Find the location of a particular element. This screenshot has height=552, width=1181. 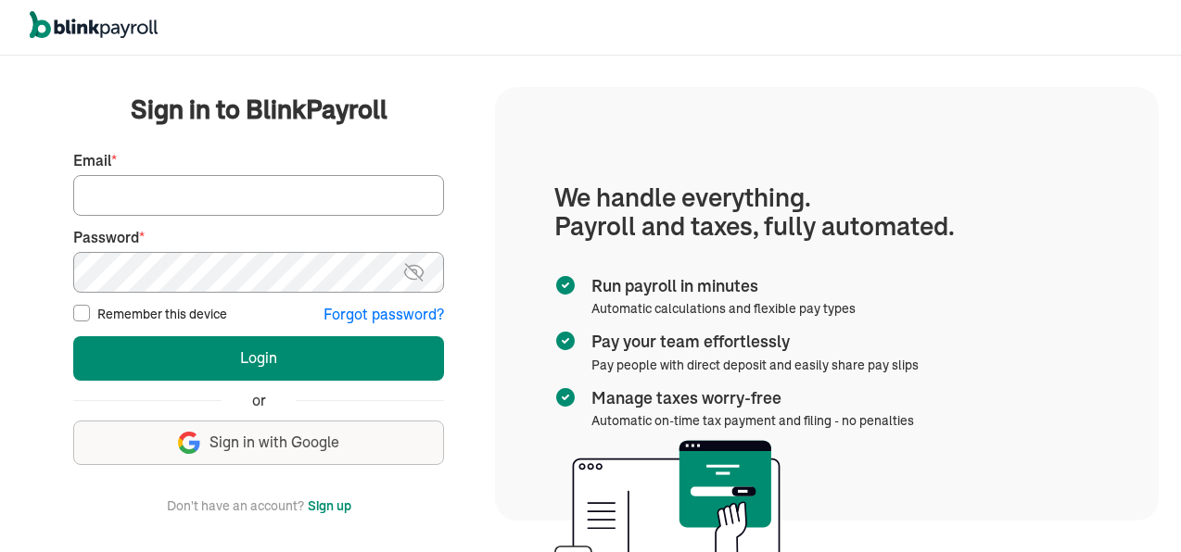

img: google is located at coordinates (189, 443).